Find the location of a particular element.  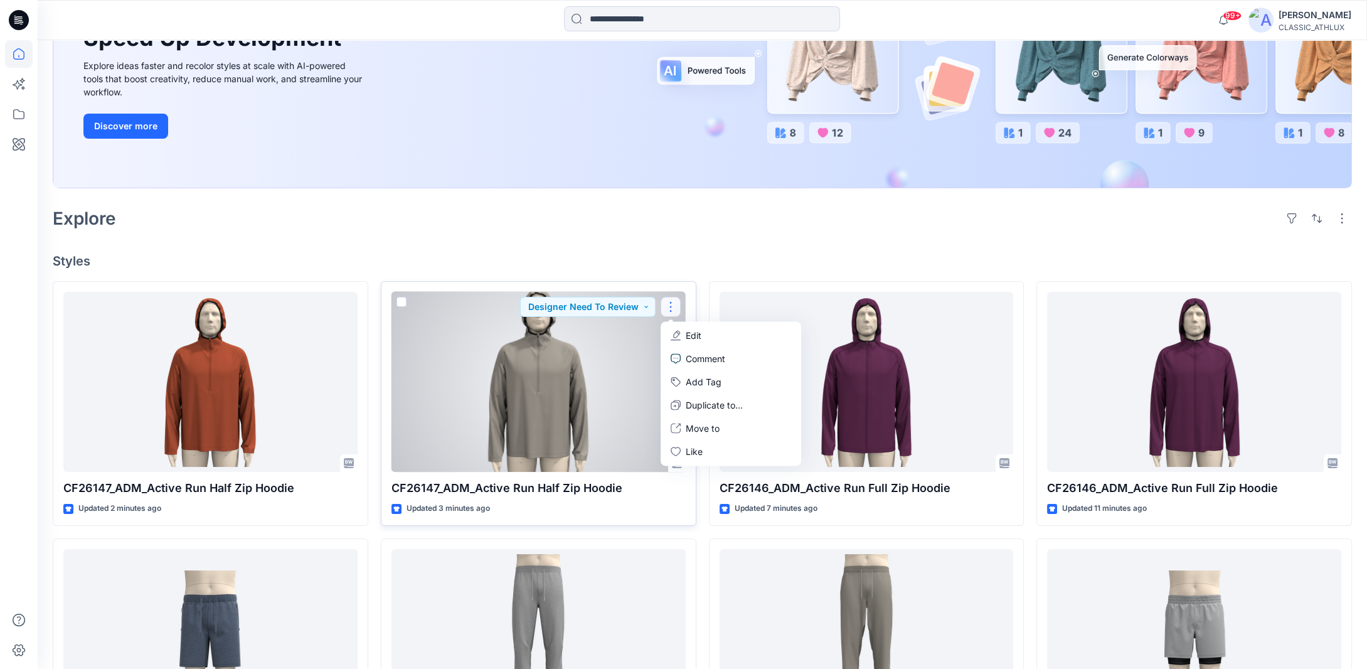

div: CLASSIC_ATHLUX is located at coordinates (1315, 27).